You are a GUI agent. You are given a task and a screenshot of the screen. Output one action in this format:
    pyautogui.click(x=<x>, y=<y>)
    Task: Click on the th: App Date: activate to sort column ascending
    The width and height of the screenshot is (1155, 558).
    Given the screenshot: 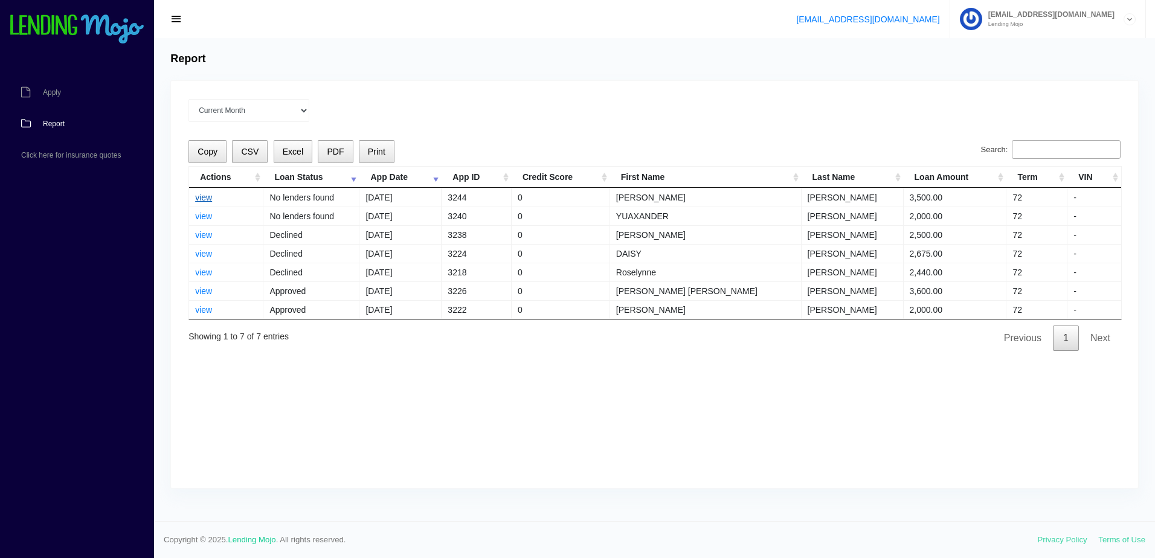 What is the action you would take?
    pyautogui.click(x=401, y=177)
    